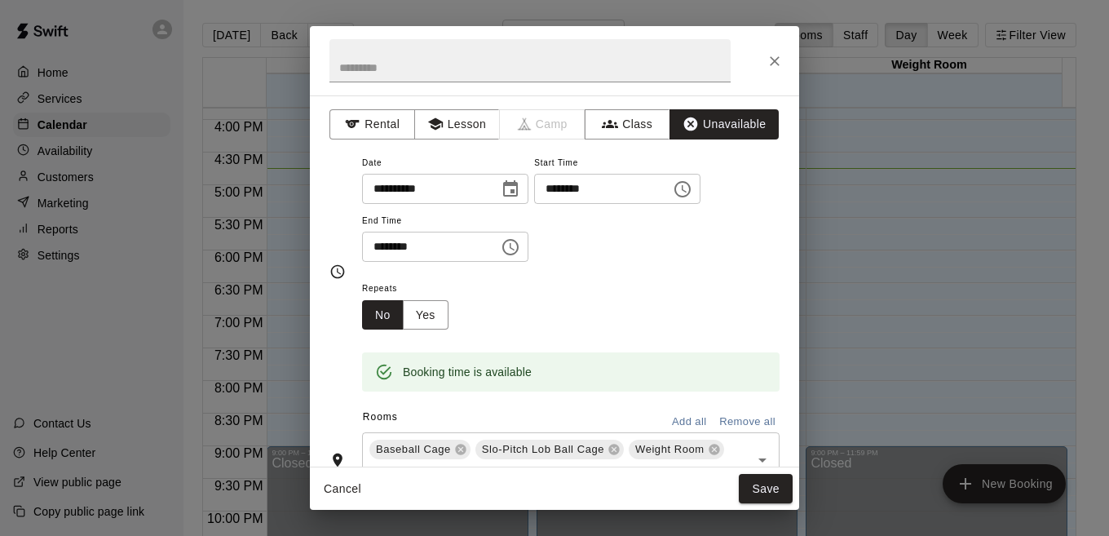  What do you see at coordinates (689, 422) in the screenshot?
I see `button: Add all` at bounding box center [689, 422].